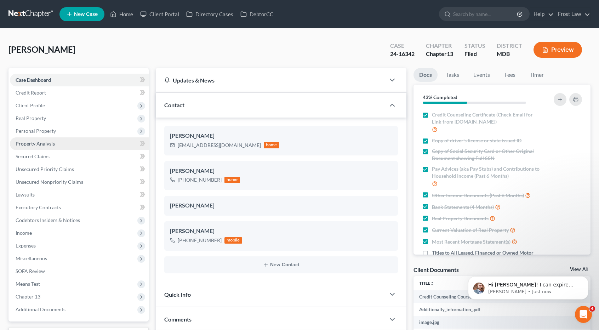 Image resolution: width=599 pixels, height=330 pixels. I want to click on input: Search by name..., so click(486, 14).